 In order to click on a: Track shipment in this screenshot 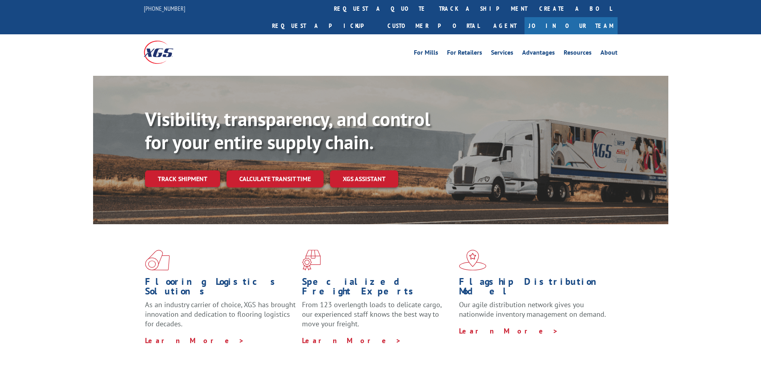, I will do `click(182, 179)`.